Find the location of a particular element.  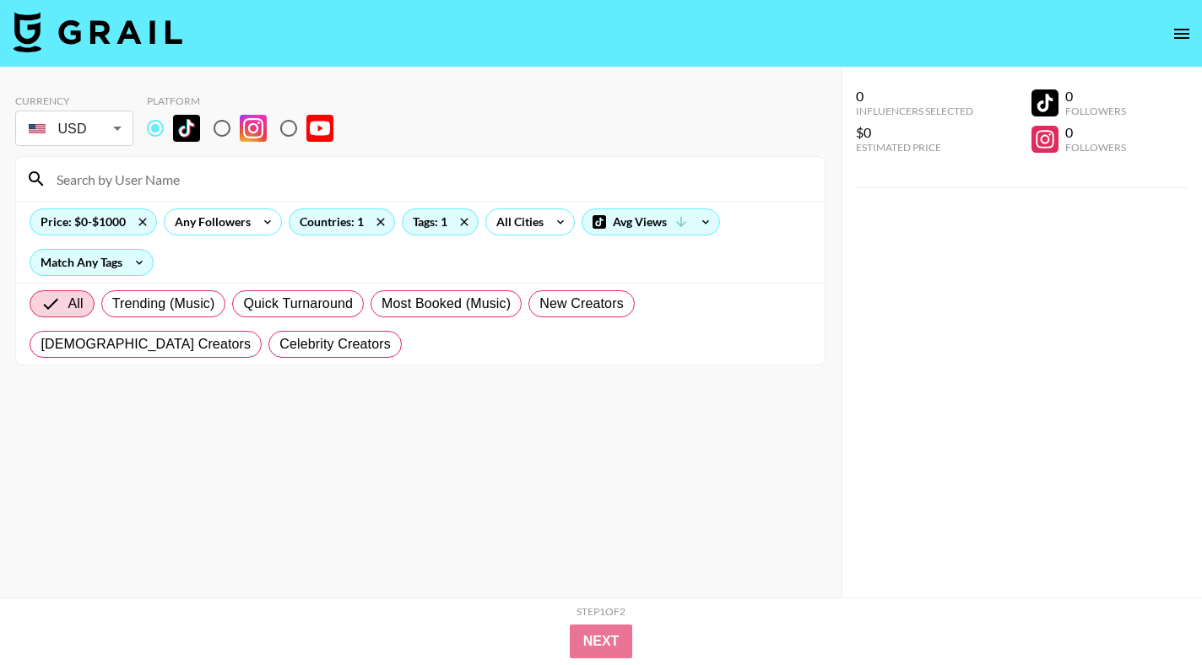

img: TikTok is located at coordinates (187, 128).